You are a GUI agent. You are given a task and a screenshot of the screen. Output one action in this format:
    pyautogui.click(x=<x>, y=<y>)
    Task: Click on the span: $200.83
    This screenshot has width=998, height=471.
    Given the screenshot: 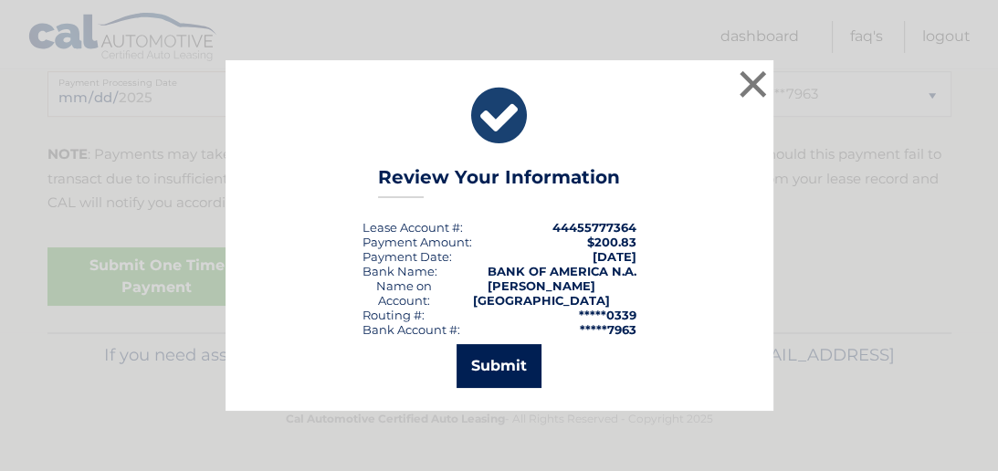 What is the action you would take?
    pyautogui.click(x=612, y=242)
    